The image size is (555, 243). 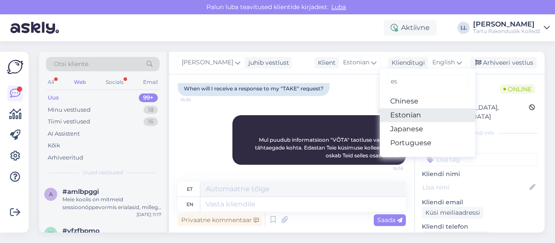 What do you see at coordinates (387, 111) in the screenshot?
I see `span: AI Assistent` at bounding box center [387, 111].